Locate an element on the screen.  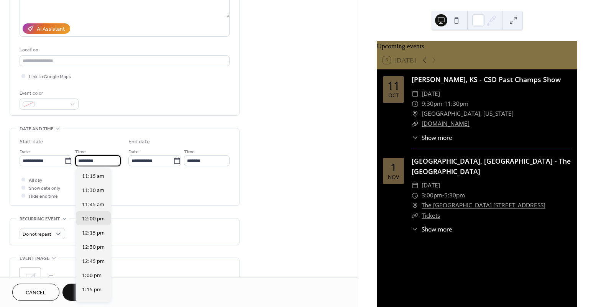
span: Link to Google Maps is located at coordinates (50, 77).